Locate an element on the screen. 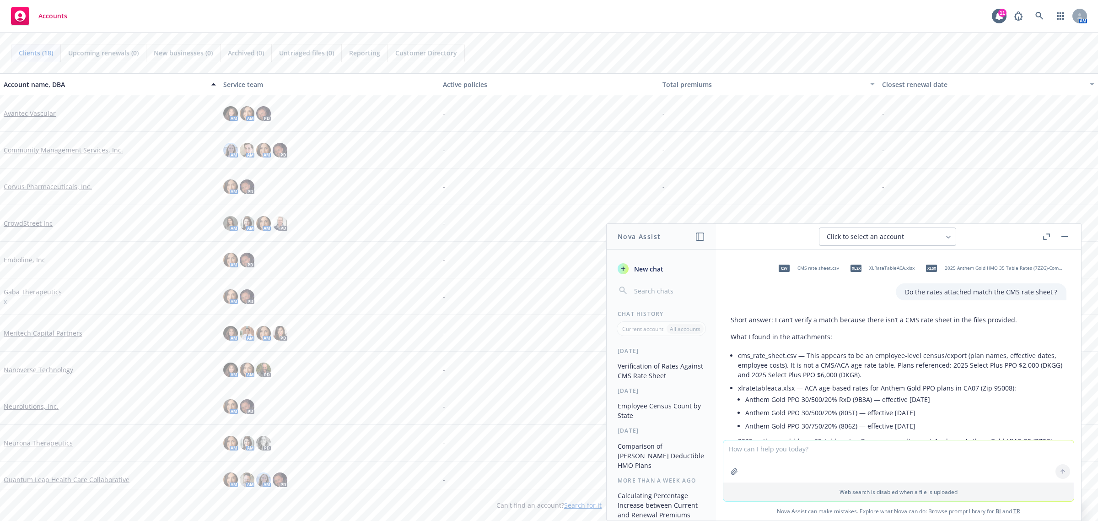 The height and width of the screenshot is (521, 1098). div: Active policies is located at coordinates (549, 84).